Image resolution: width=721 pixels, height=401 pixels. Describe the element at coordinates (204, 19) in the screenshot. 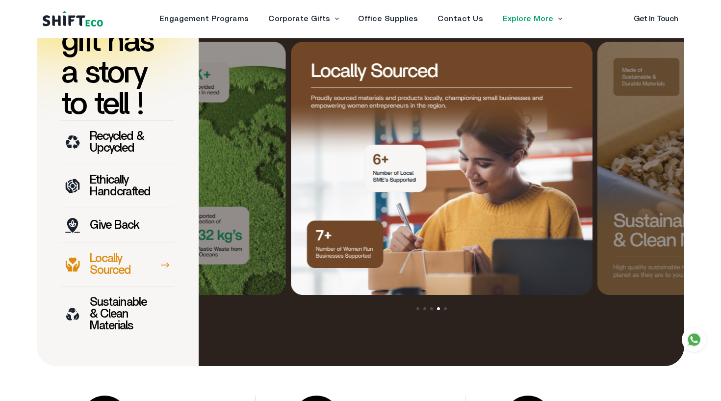

I see `a: Engagement Programs` at that location.